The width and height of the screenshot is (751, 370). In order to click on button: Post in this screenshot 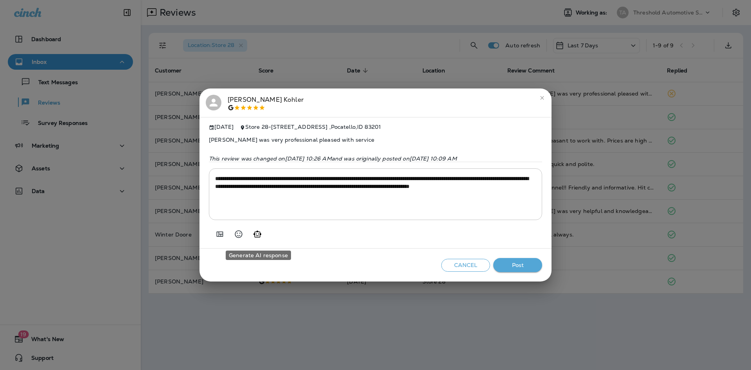, I will do `click(517, 265)`.